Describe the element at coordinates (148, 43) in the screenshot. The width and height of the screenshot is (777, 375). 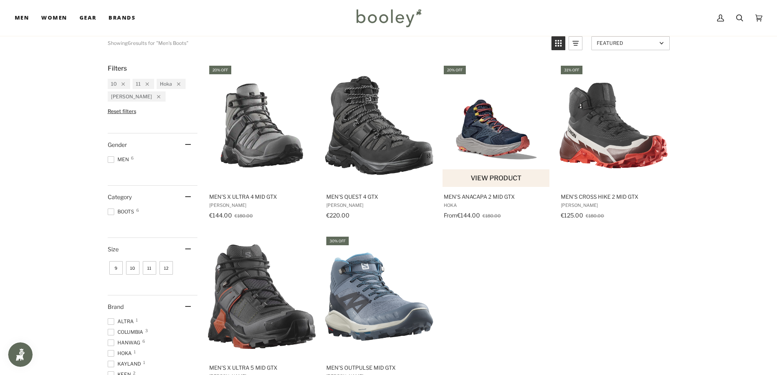
I see `div: Showing results for "Men's Boots"` at that location.